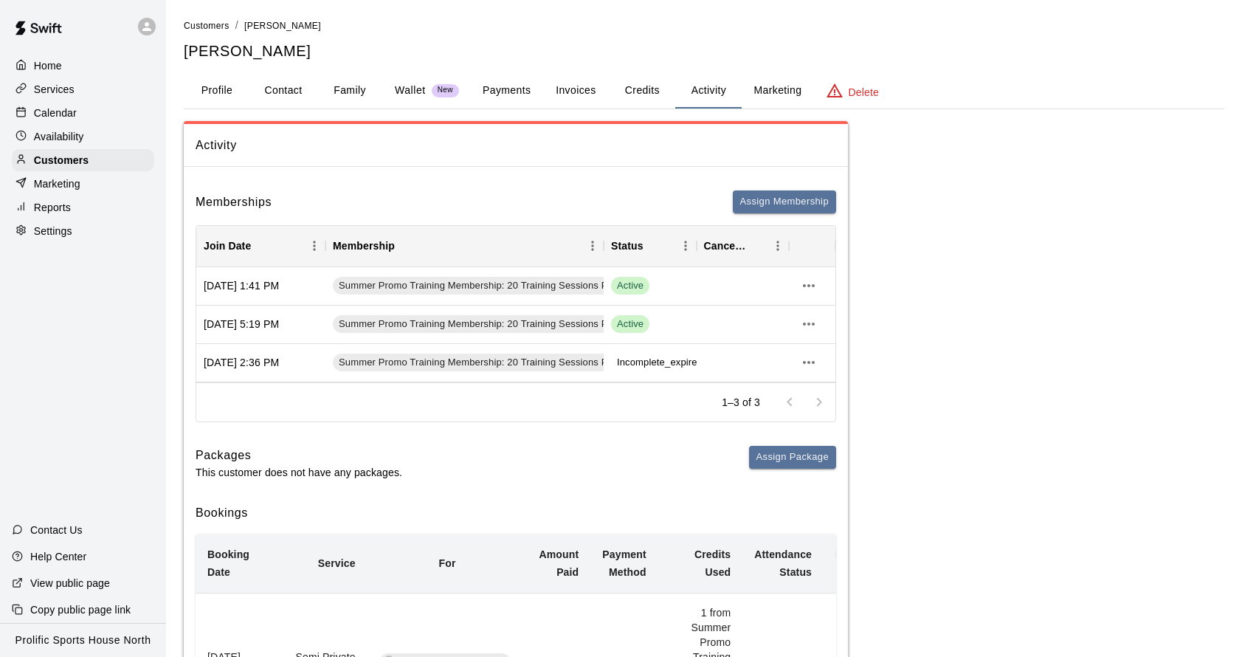 This screenshot has width=1242, height=657. What do you see at coordinates (506, 91) in the screenshot?
I see `button: Payments` at bounding box center [506, 91].